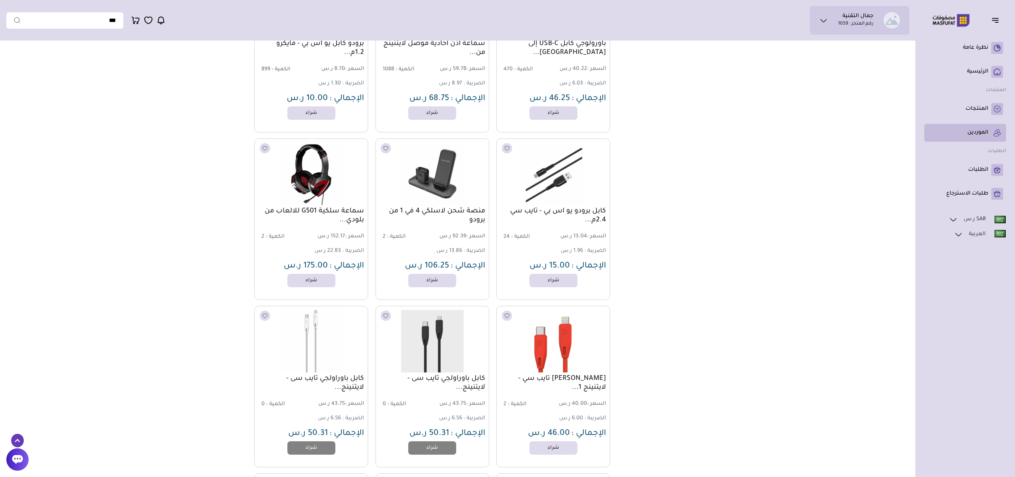  Describe the element at coordinates (311, 216) in the screenshot. I see `a: سماعة سلكية G501 للالعاب من بلودي...` at that location.